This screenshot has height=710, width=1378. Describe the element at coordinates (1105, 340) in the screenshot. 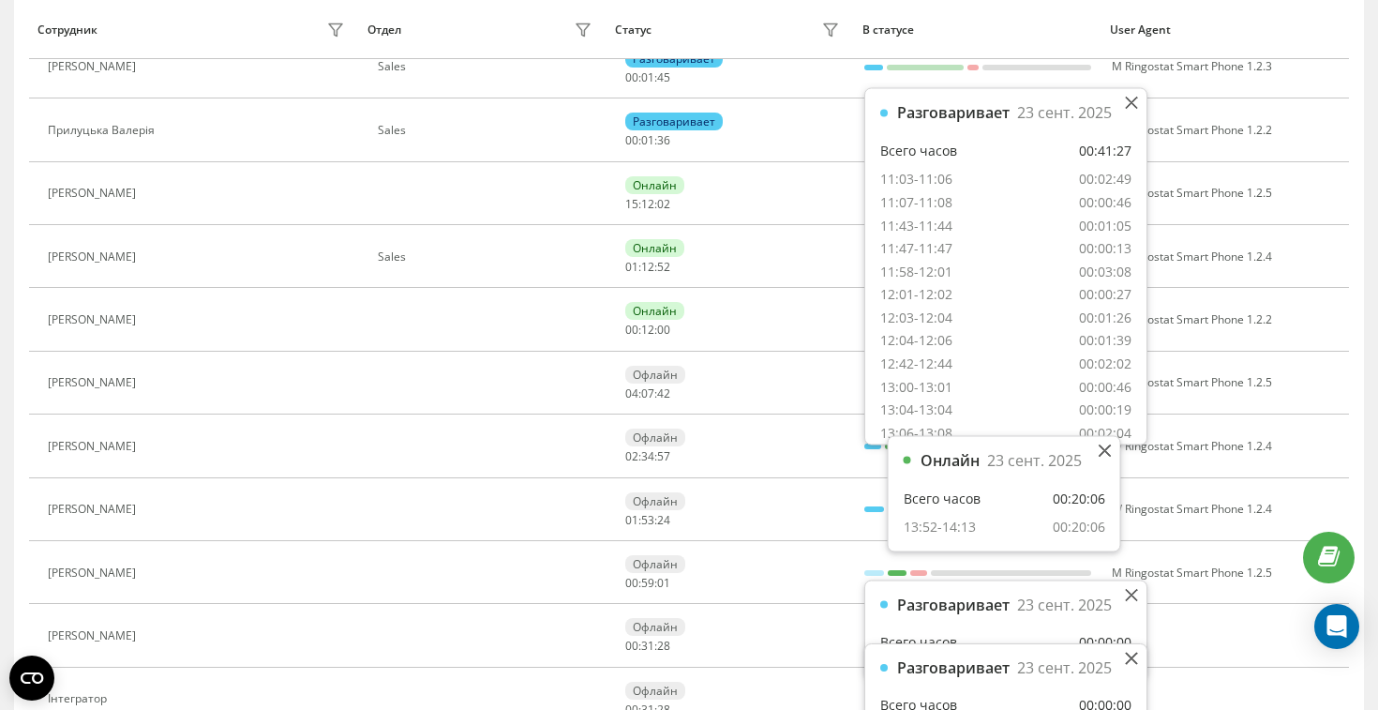

I see `div: 00:01:39` at that location.